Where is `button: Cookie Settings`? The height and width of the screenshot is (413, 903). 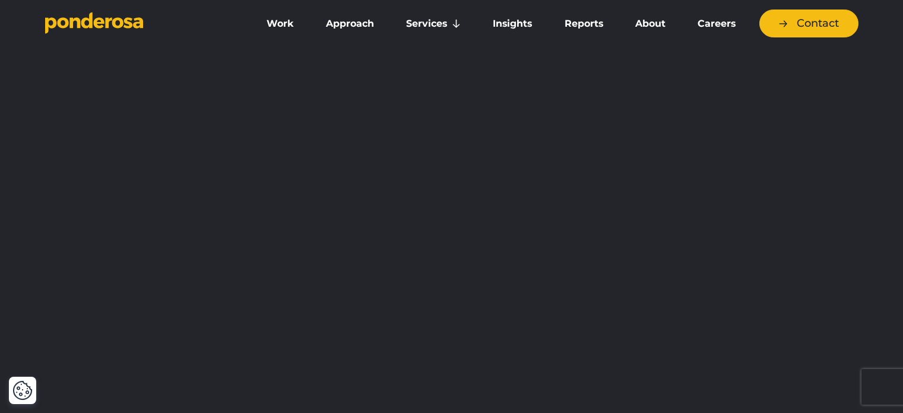
button: Cookie Settings is located at coordinates (23, 390).